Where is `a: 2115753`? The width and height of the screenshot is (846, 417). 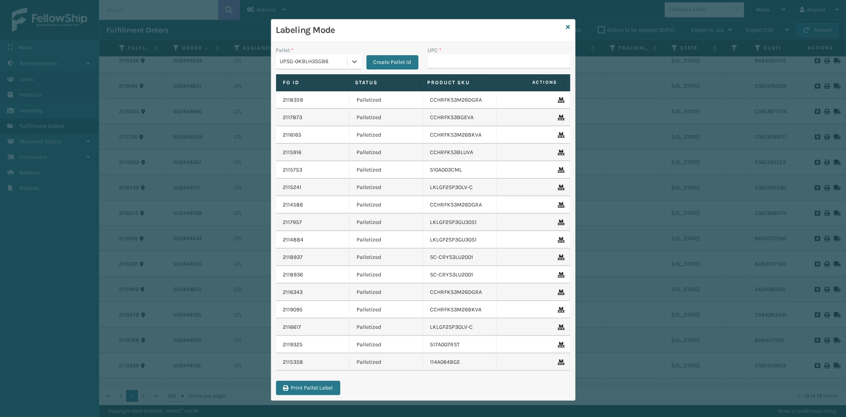 a: 2115753 is located at coordinates (293, 170).